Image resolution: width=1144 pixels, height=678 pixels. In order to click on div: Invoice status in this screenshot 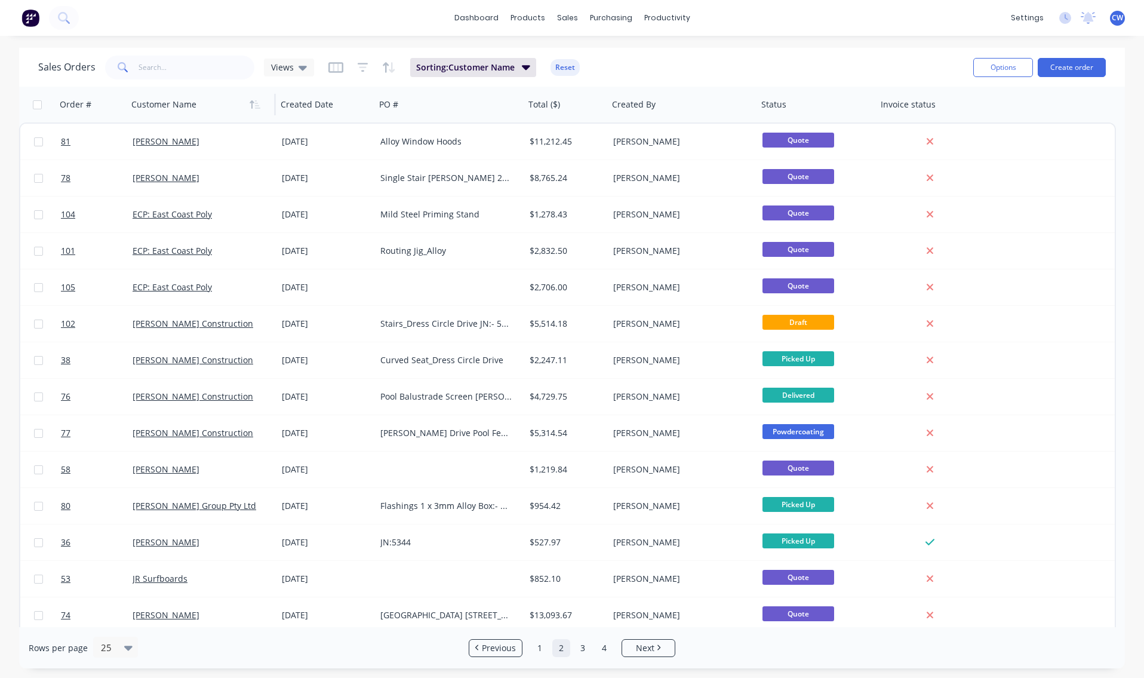, I will do `click(908, 104)`.